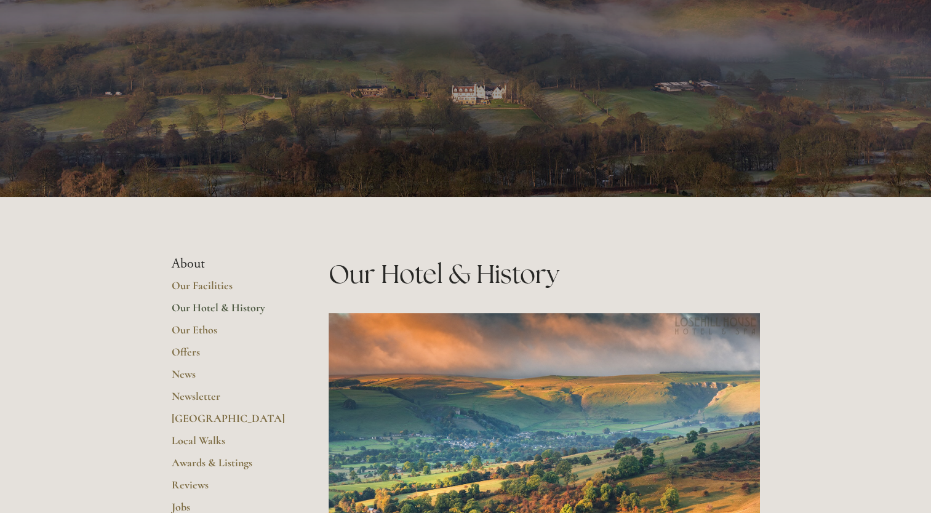 The image size is (931, 513). Describe the element at coordinates (544, 274) in the screenshot. I see `h1: Our Hotel & History` at that location.